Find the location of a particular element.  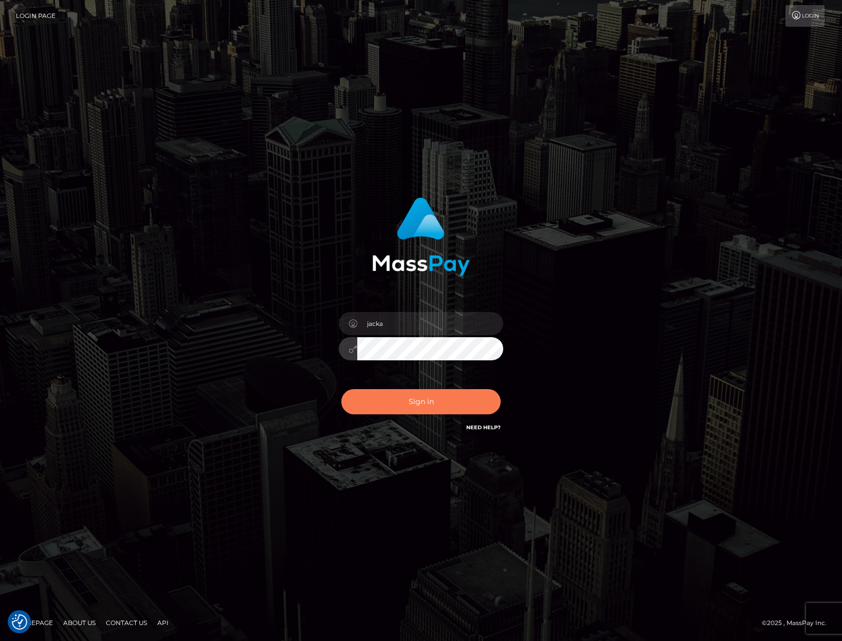

a: Login is located at coordinates (805, 16).